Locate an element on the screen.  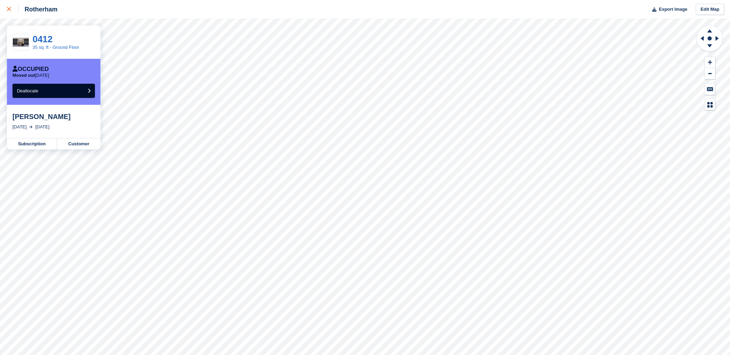
div: Occupied is located at coordinates (30, 69).